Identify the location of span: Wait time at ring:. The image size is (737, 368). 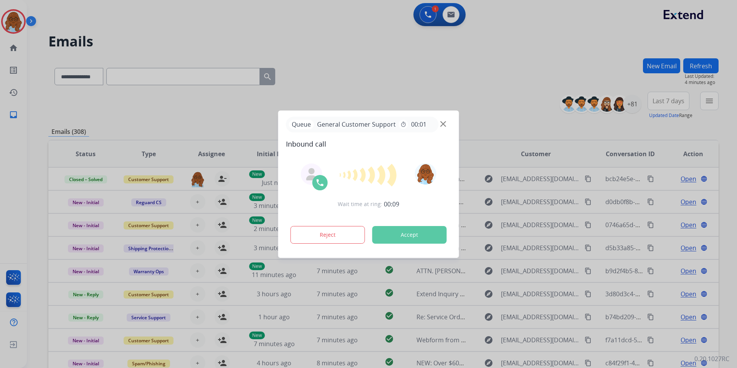
(360, 204).